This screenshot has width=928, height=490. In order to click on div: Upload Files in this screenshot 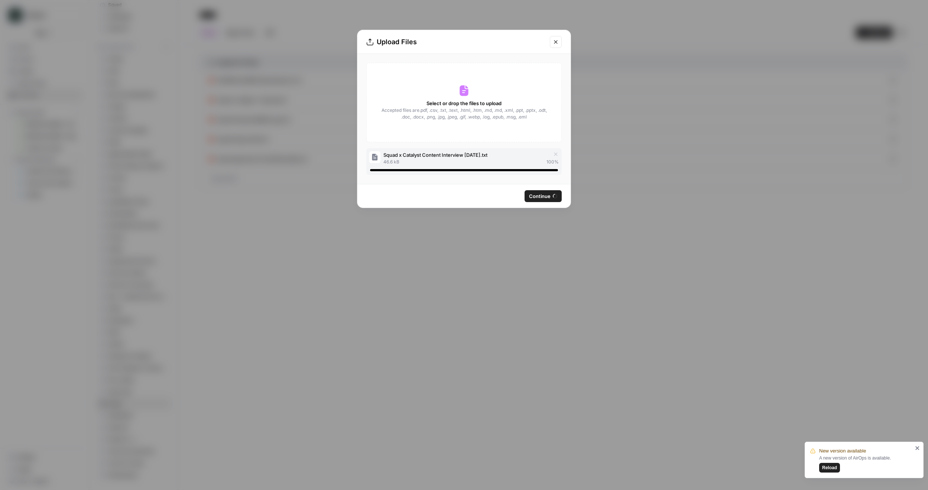, I will do `click(456, 42)`.